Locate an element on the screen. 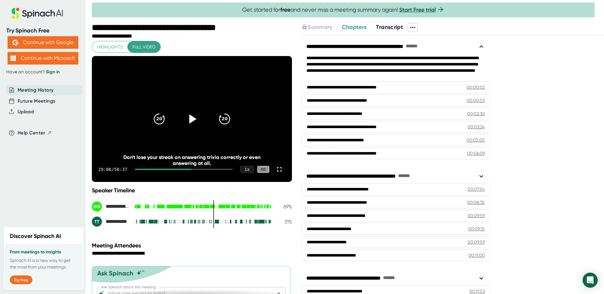 The width and height of the screenshot is (604, 294). button: Highlights is located at coordinates (110, 47).